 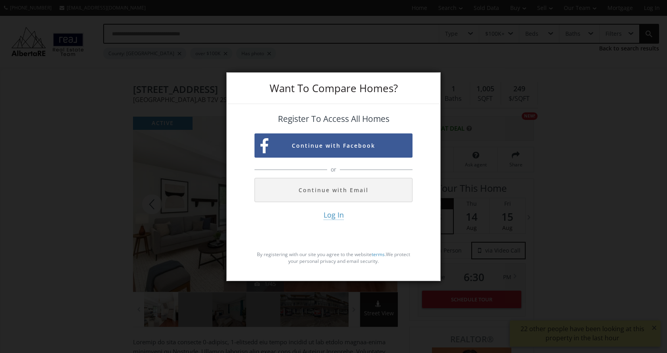 I want to click on span: Log In, so click(x=333, y=215).